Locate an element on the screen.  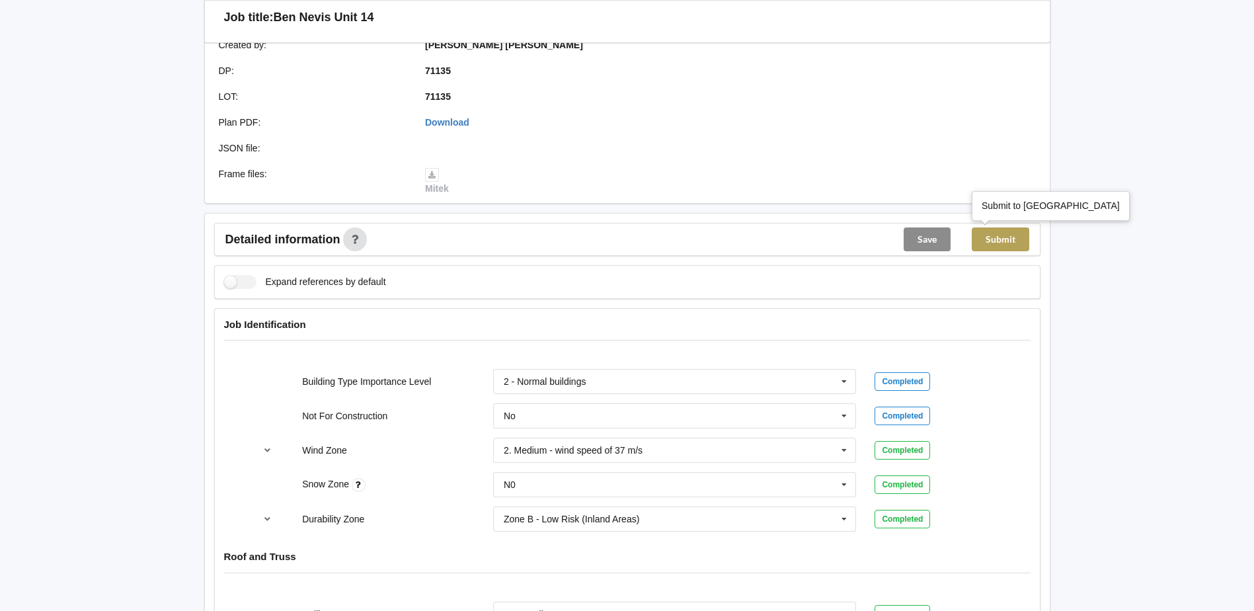
div: 2. Medium - wind speed of 37 m/s is located at coordinates (573, 450).